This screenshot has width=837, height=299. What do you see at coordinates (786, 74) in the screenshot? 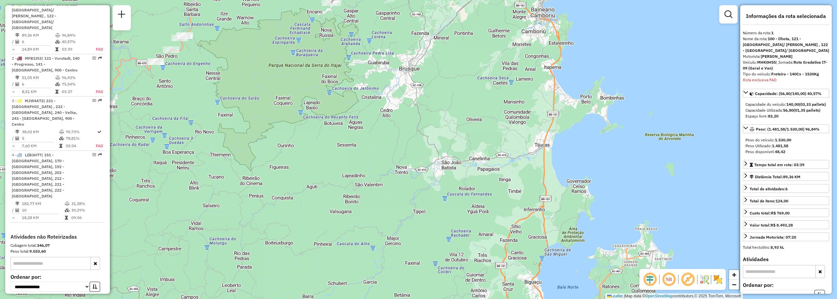
I see `div: Tipo do veículo:` at bounding box center [786, 74].